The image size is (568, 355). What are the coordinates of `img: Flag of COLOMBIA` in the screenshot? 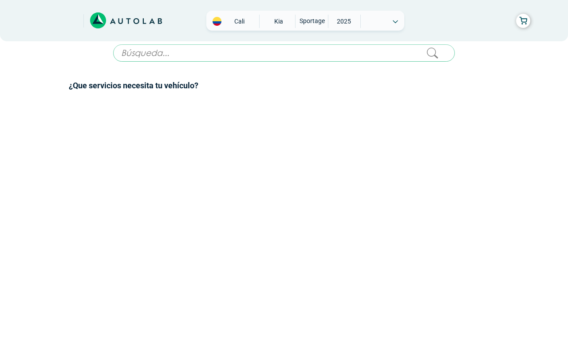 It's located at (217, 21).